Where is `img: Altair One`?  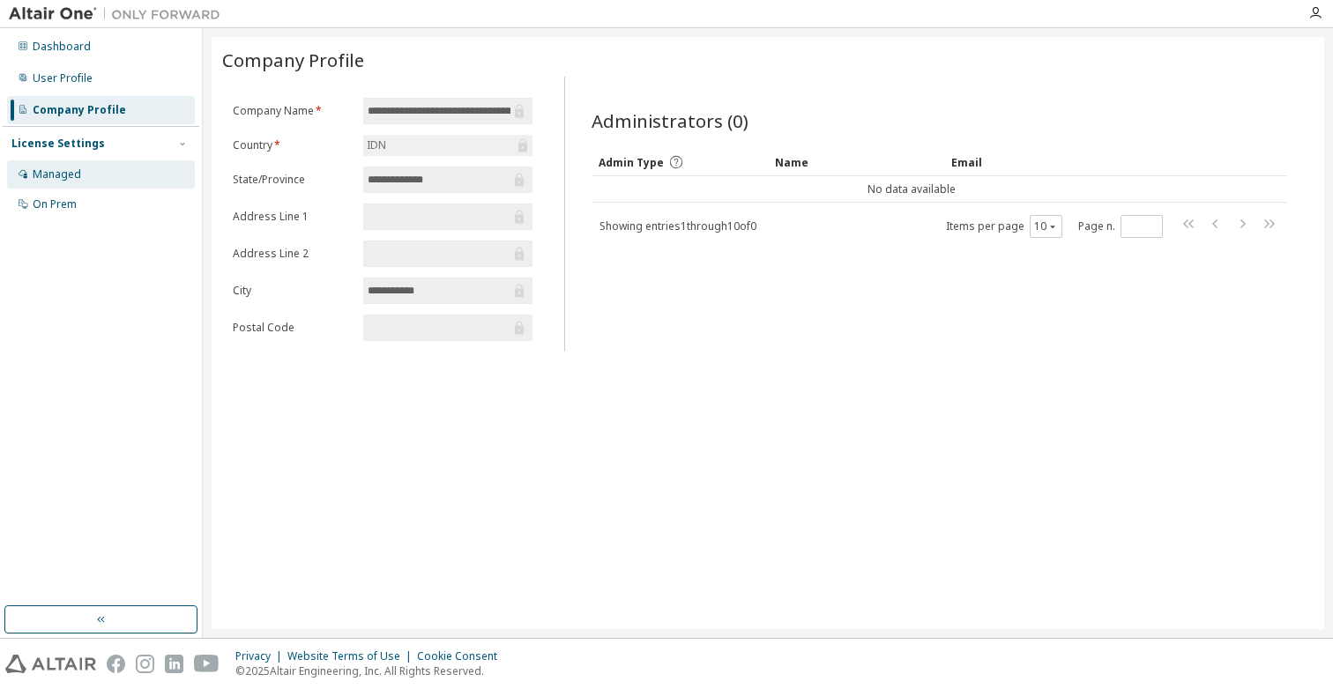
img: Altair One is located at coordinates (119, 14).